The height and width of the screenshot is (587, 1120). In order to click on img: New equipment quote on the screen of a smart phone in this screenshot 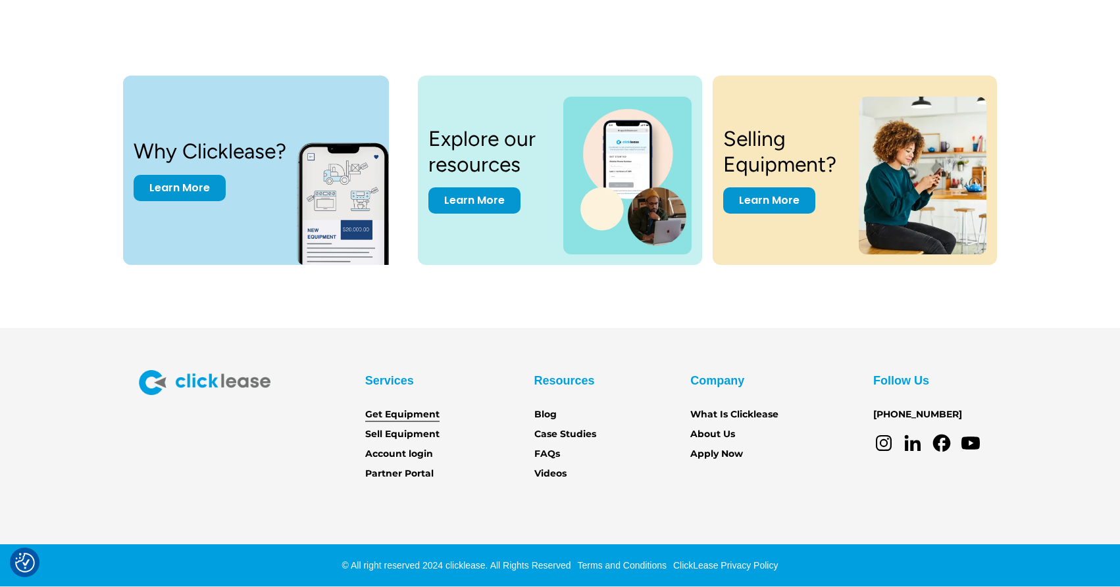, I will do `click(355, 197)`.